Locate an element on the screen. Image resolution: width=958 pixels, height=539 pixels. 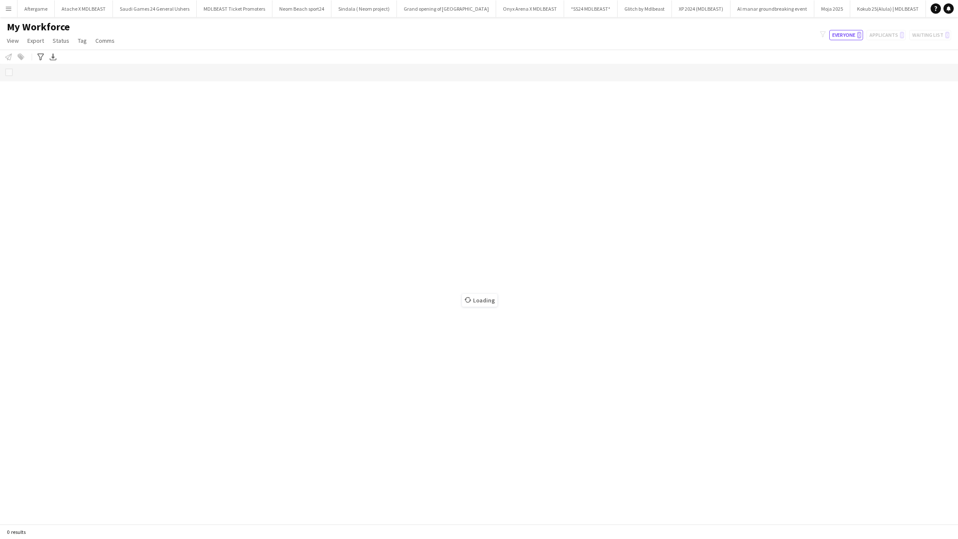
button: Everyone0 is located at coordinates (846, 35).